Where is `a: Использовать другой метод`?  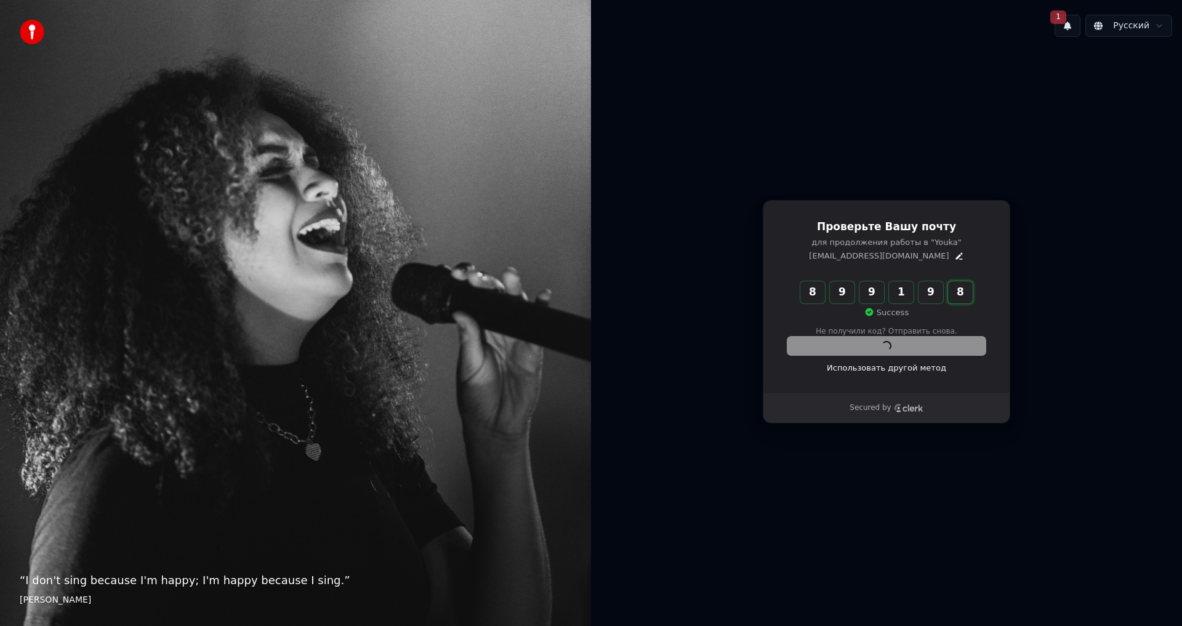 a: Использовать другой метод is located at coordinates (886, 368).